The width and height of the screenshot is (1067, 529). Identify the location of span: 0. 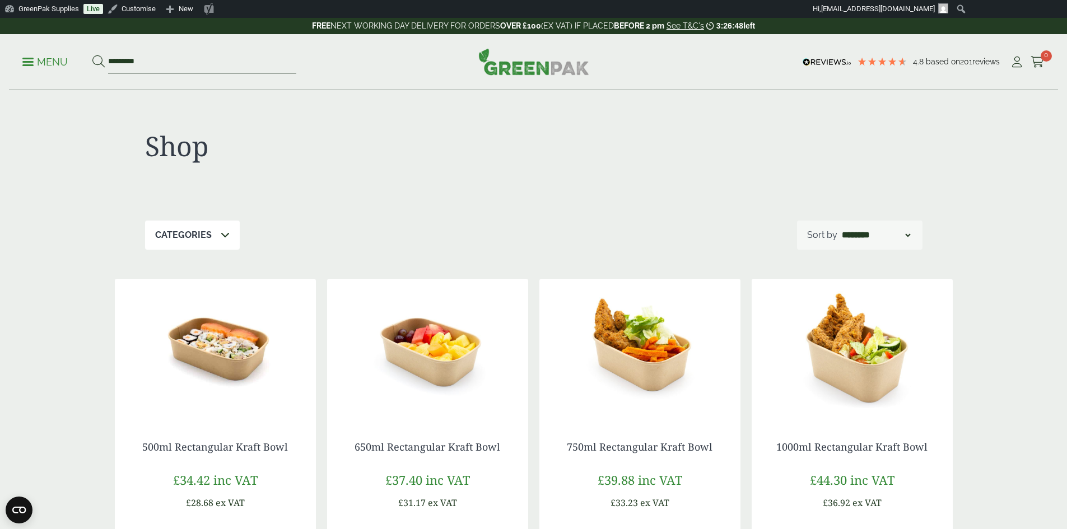
(1047, 56).